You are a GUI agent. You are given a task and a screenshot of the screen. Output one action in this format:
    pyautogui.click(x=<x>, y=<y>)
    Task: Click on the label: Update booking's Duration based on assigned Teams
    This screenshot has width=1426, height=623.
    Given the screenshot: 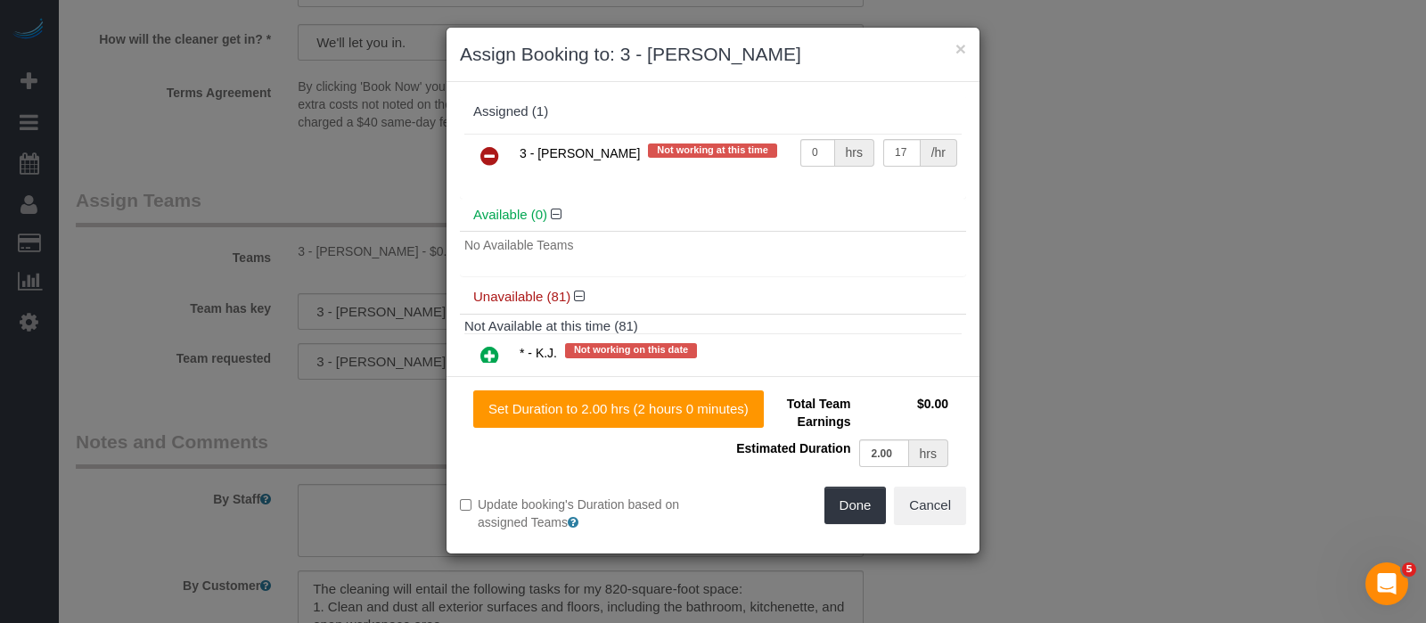 What is the action you would take?
    pyautogui.click(x=579, y=513)
    